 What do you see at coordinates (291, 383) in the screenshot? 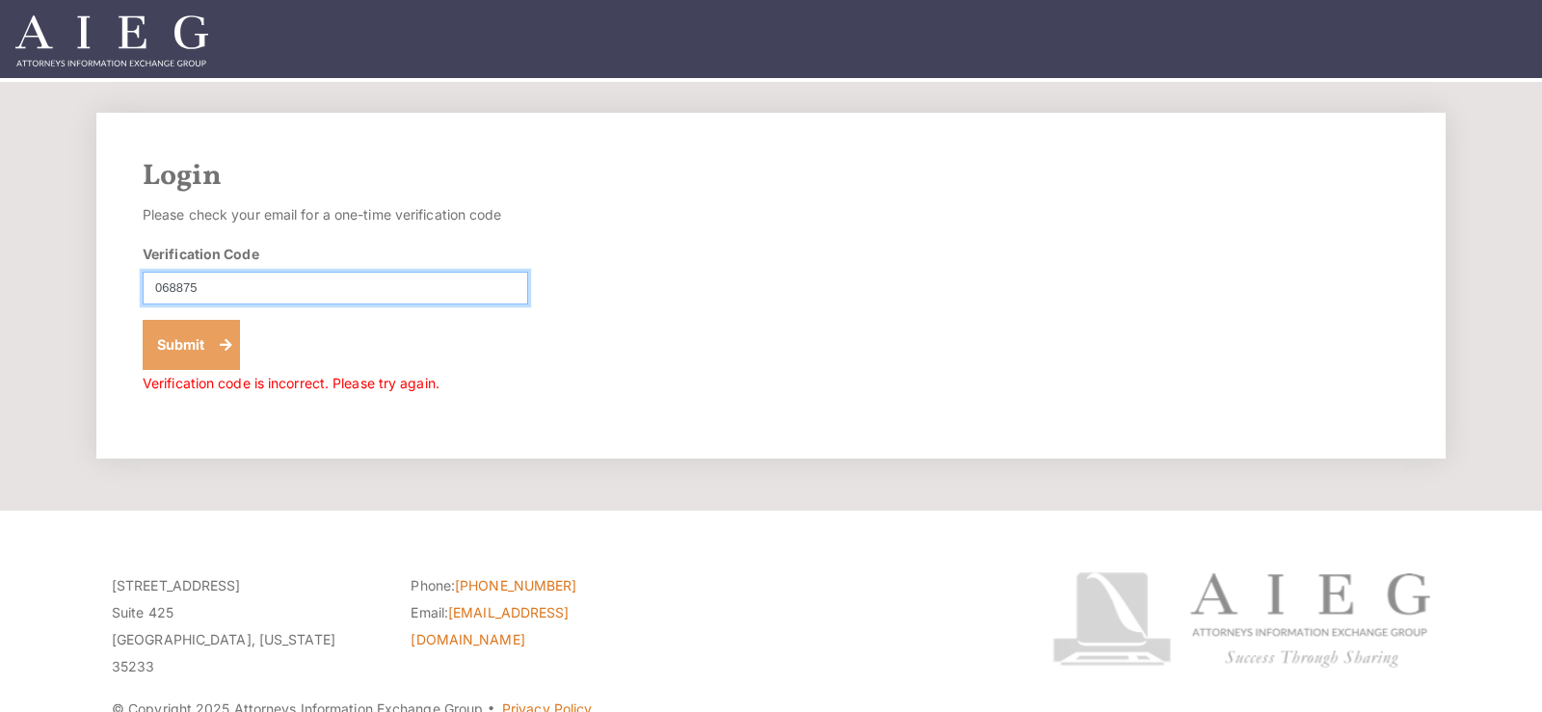
I see `span: Verification code is incorrect. Please try again.` at bounding box center [291, 383].